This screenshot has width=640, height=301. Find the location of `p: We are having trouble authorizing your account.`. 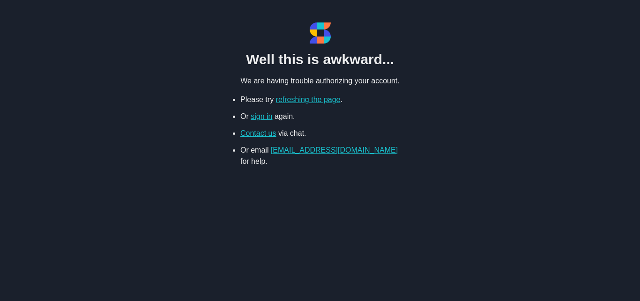

p: We are having trouble authorizing your account. is located at coordinates (320, 81).